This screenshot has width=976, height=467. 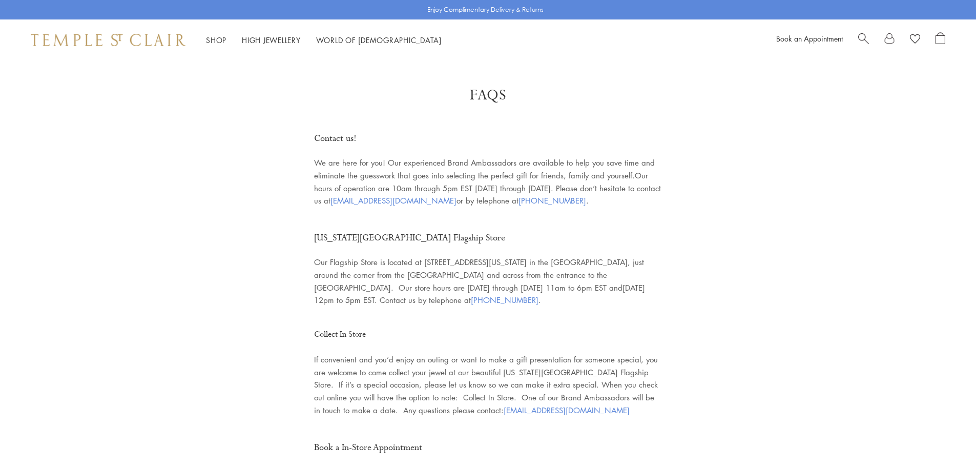 I want to click on p: Enjoy Complimentary Delivery & Returns, so click(x=485, y=10).